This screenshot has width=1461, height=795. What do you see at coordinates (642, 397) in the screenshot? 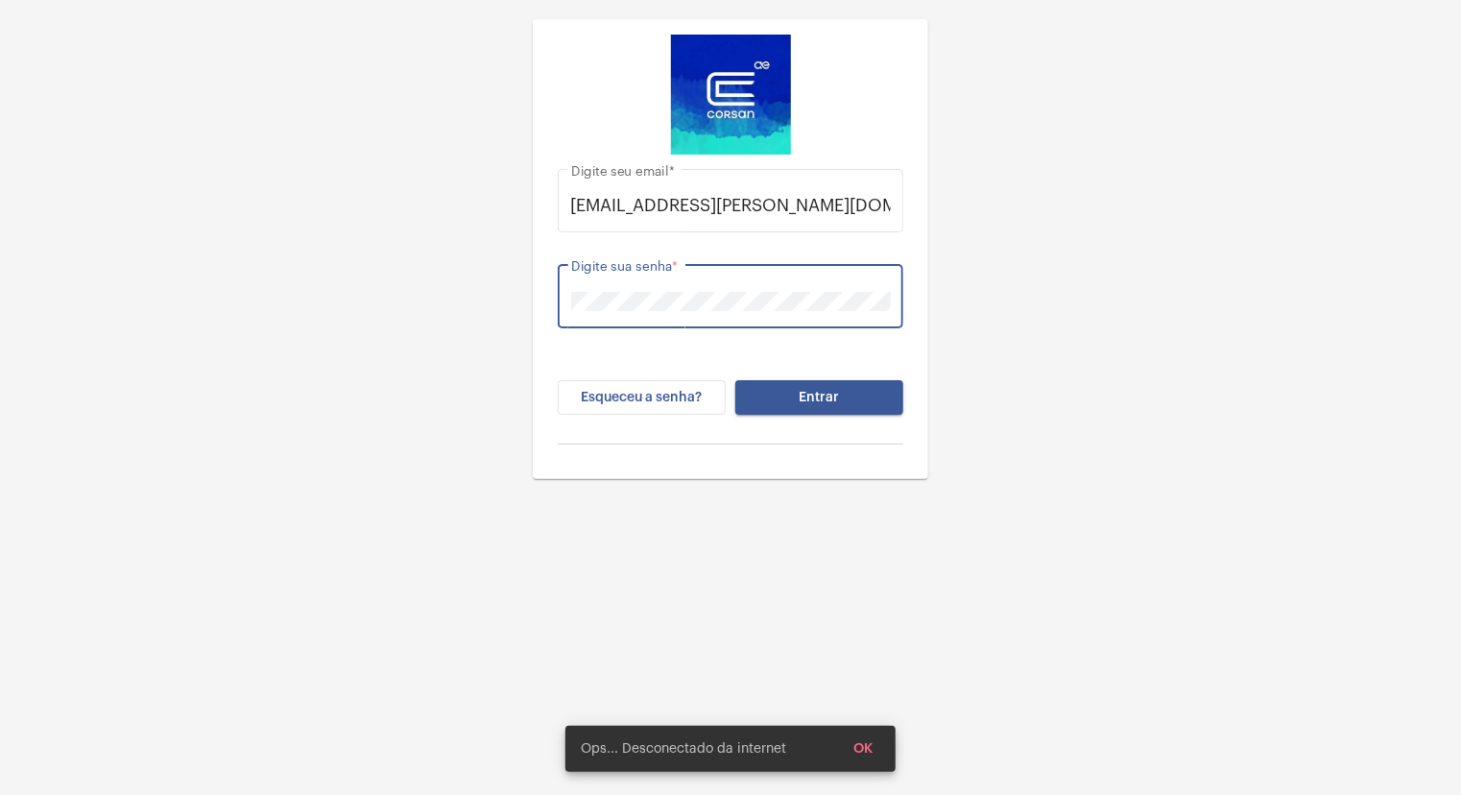
I see `span: Esqueceu a senha?` at bounding box center [642, 397].